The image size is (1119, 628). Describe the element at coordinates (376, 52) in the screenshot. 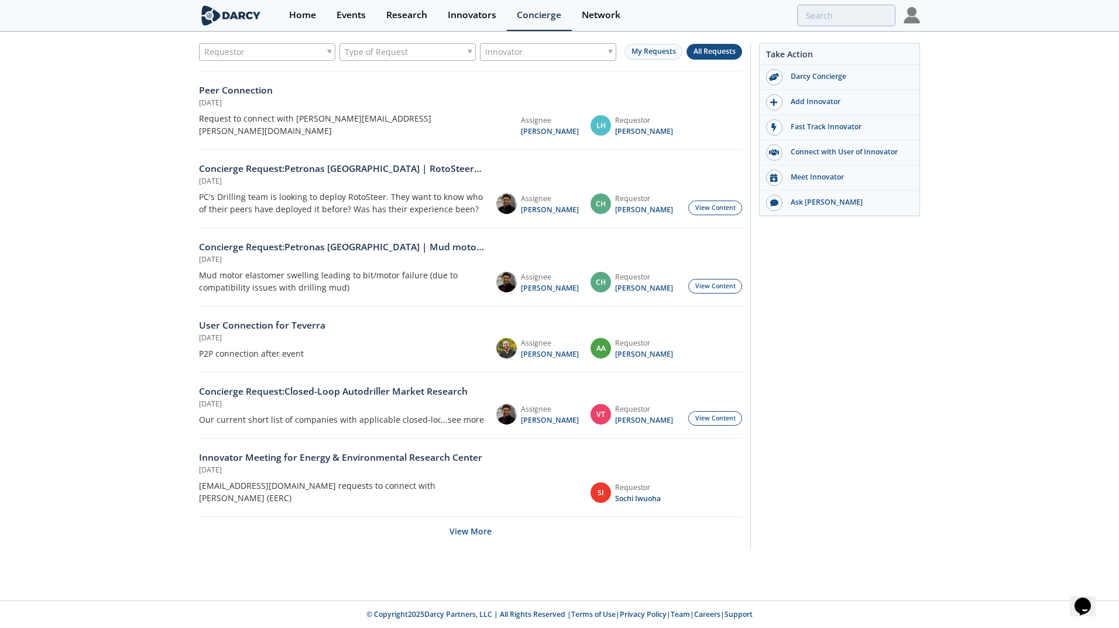

I see `span: Type of Request` at that location.